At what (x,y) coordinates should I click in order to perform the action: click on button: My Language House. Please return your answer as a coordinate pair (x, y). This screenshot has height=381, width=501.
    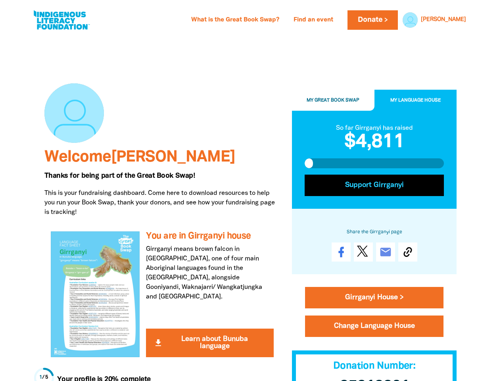
    Looking at the image, I should click on (416, 100).